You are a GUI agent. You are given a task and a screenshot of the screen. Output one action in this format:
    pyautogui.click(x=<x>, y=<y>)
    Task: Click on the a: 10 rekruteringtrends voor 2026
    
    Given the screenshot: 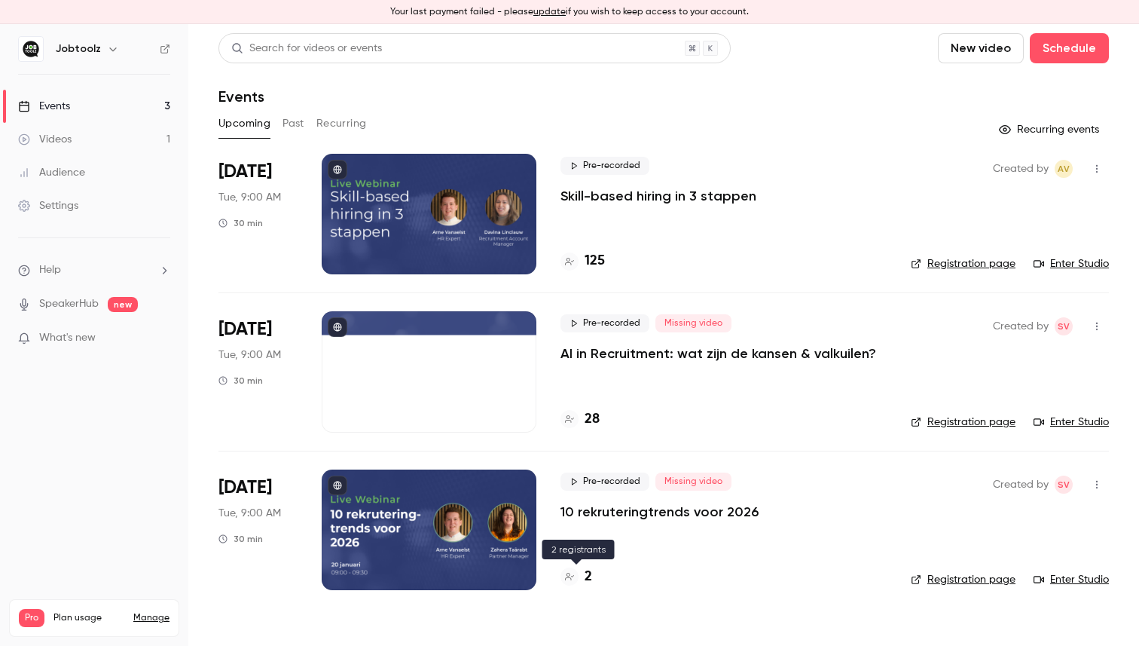 What is the action you would take?
    pyautogui.click(x=659, y=512)
    